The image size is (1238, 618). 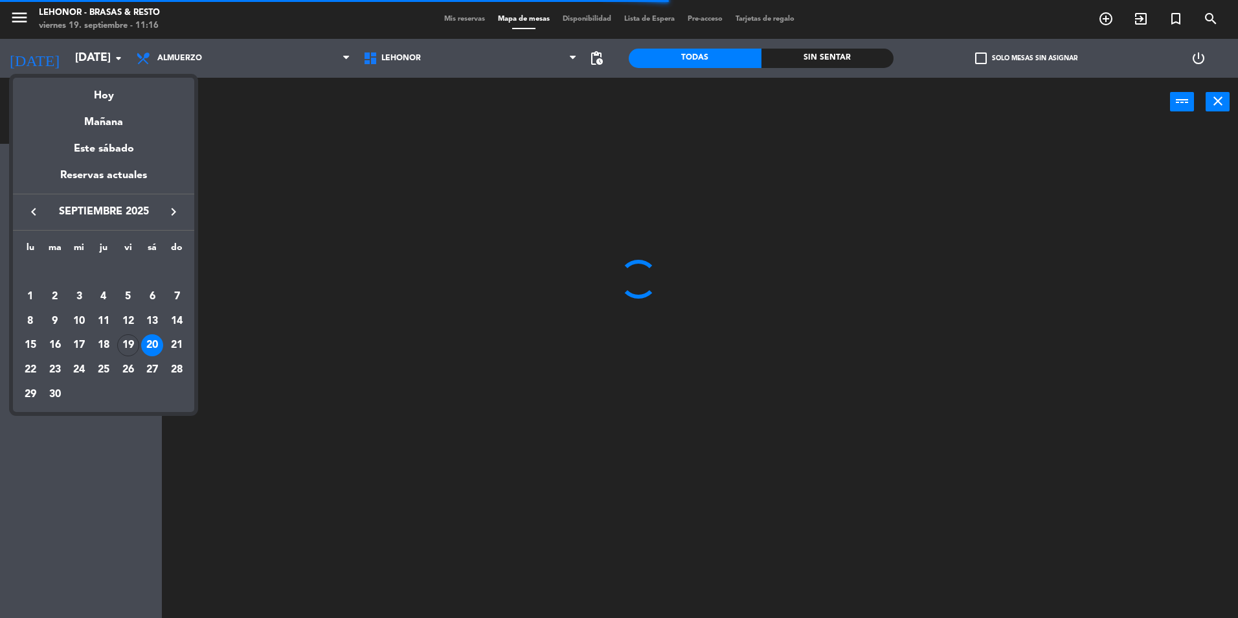 I want to click on div: 8, so click(x=30, y=321).